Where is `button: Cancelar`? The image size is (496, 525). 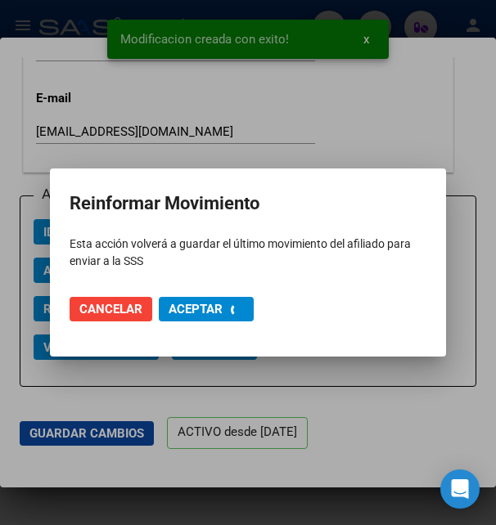
button: Cancelar is located at coordinates (110, 309).